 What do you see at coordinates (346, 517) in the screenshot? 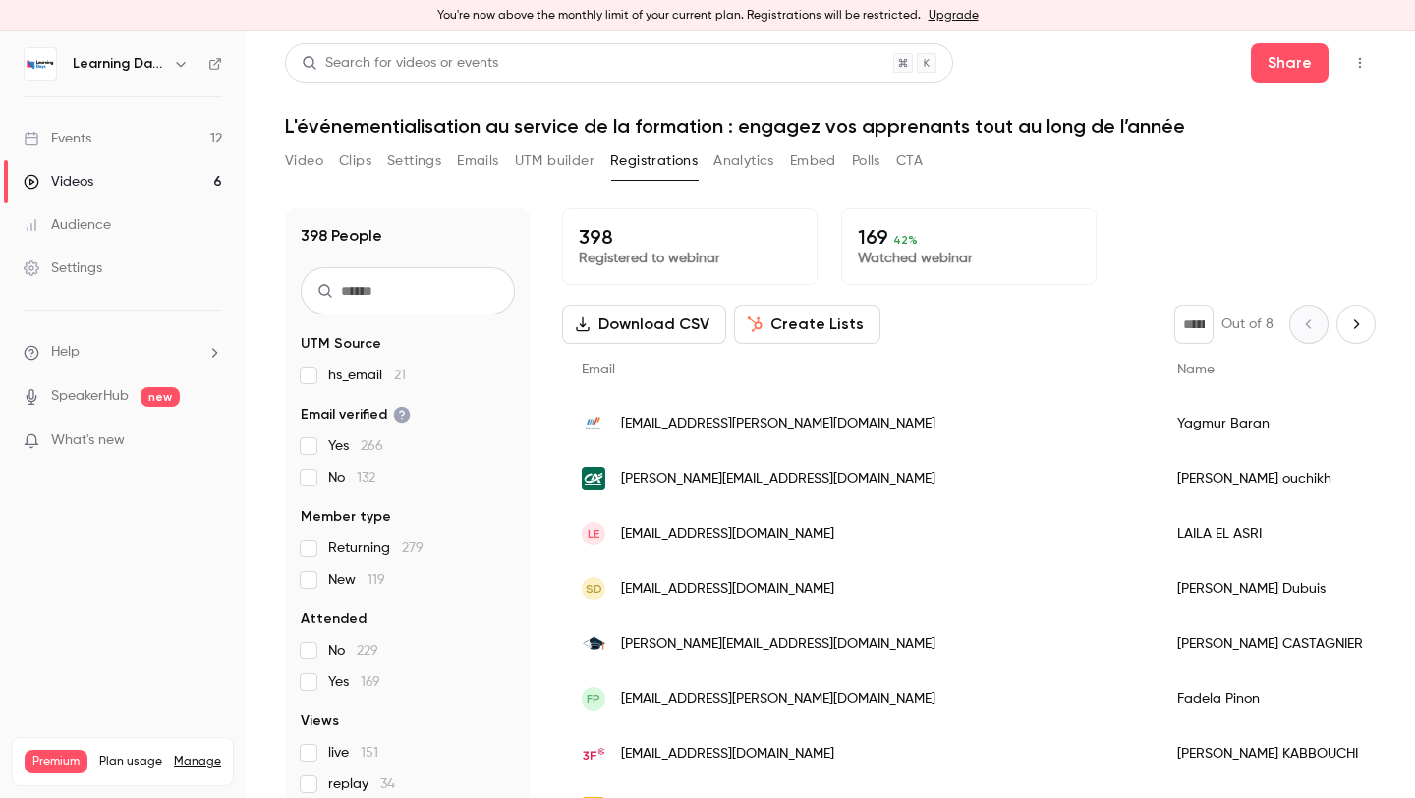
I see `span: Member type` at bounding box center [346, 517].